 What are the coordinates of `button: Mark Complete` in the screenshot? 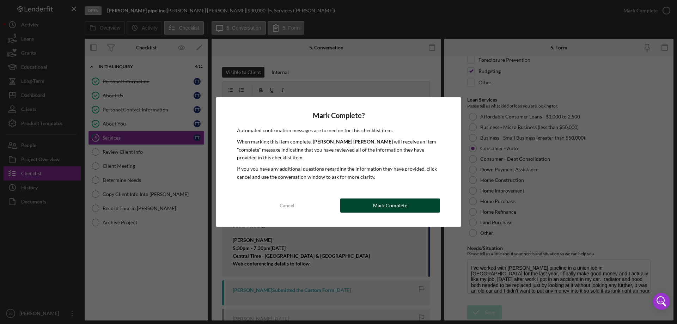 It's located at (390, 206).